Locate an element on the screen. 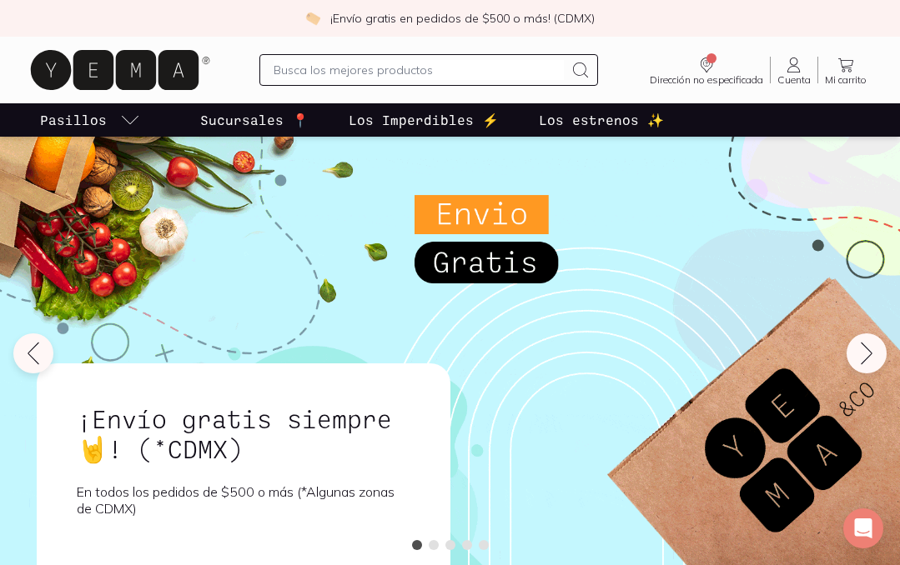  p: Pasillos is located at coordinates (73, 120).